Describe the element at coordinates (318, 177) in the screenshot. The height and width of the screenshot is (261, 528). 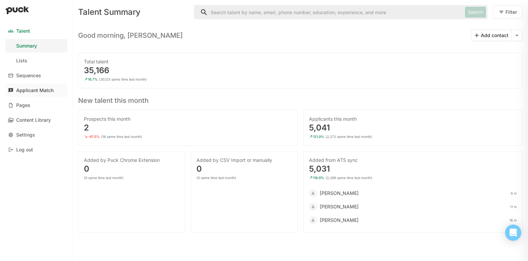
I see `div: 119.9%` at that location.